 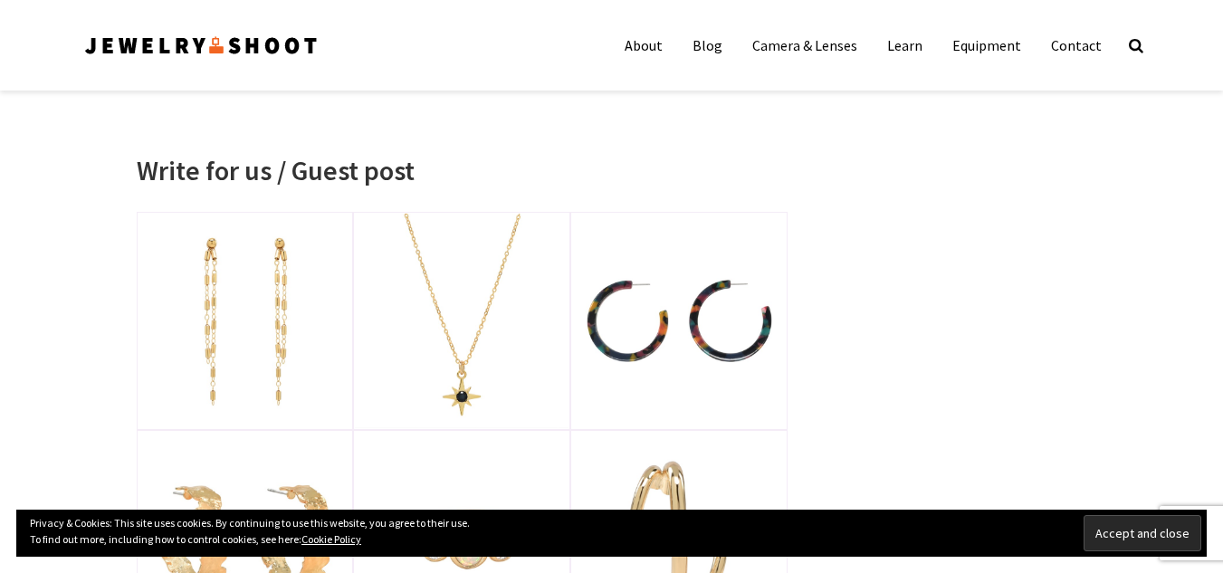 What do you see at coordinates (201, 45) in the screenshot?
I see `img: Jewelry Photographer Bay Area - San Francisco | Nationwide via Mail` at bounding box center [201, 45].